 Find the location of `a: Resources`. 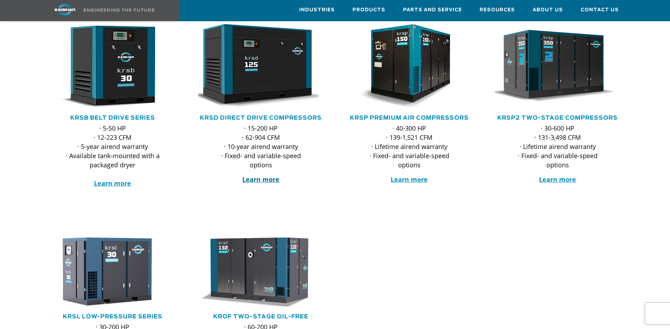

a: Resources is located at coordinates (498, 10).